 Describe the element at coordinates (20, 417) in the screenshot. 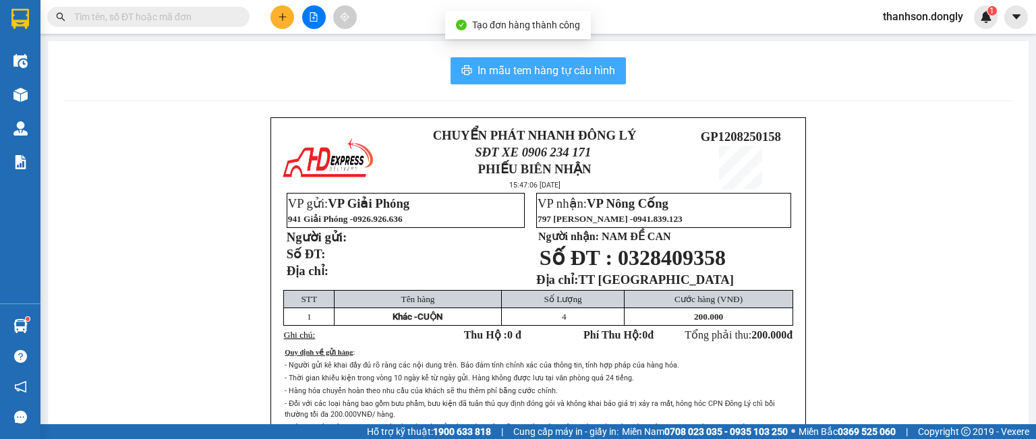

I see `span: message` at that location.